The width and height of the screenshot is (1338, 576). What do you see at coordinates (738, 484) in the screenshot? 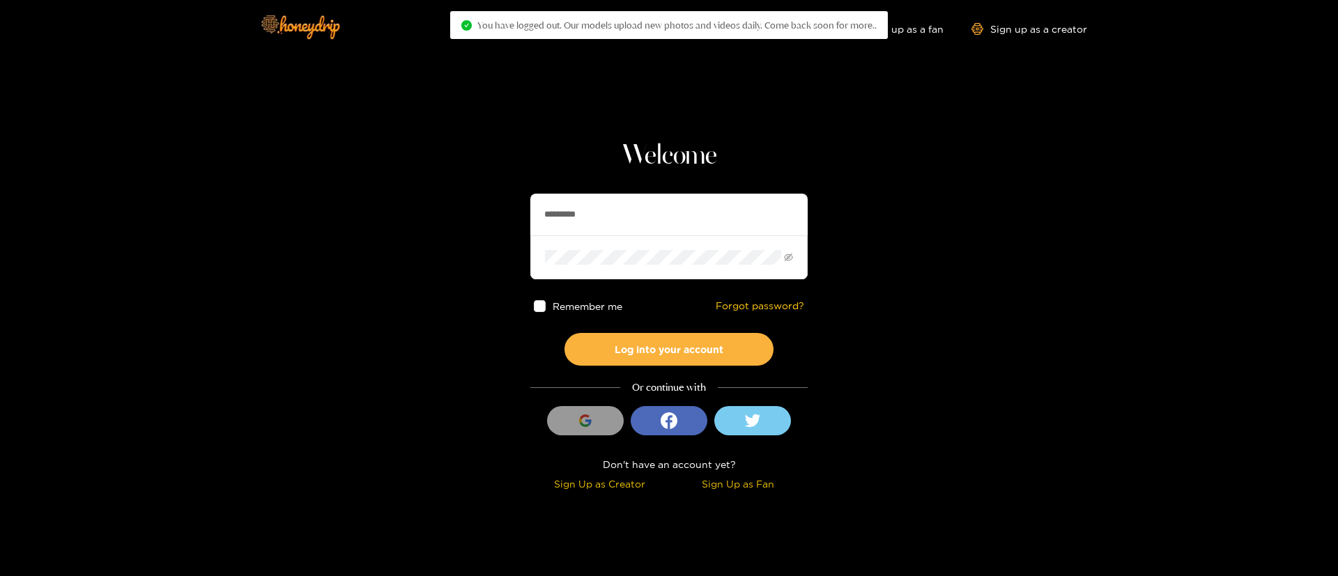
I see `div: Sign Up as Fan` at bounding box center [738, 484].